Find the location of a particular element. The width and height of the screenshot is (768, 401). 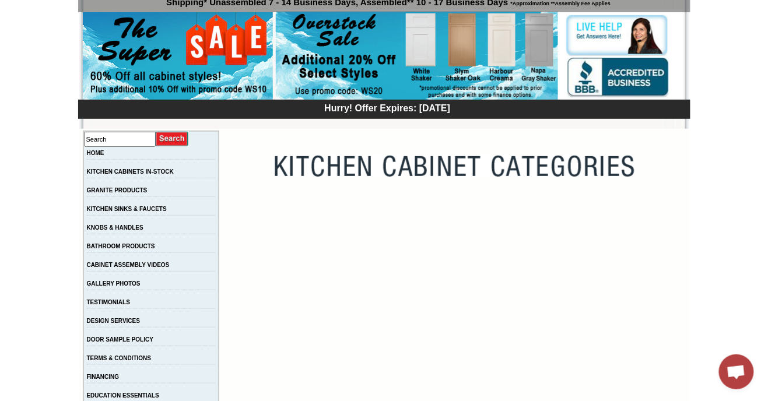

input: Submit is located at coordinates (172, 139).